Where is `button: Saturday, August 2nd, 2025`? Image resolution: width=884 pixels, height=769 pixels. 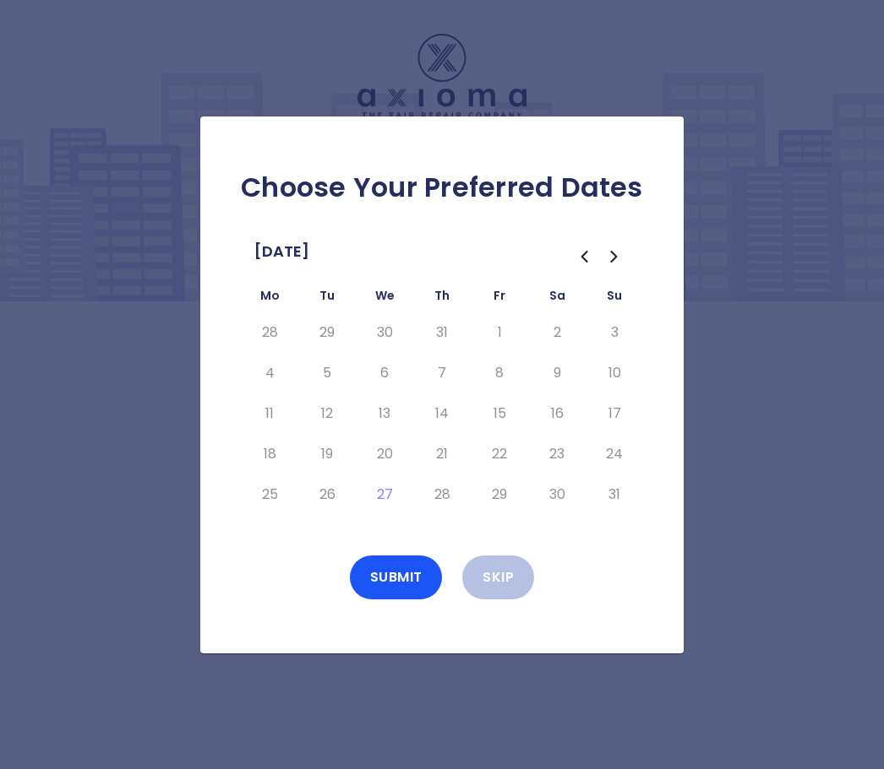
button: Saturday, August 2nd, 2025 is located at coordinates (557, 333).